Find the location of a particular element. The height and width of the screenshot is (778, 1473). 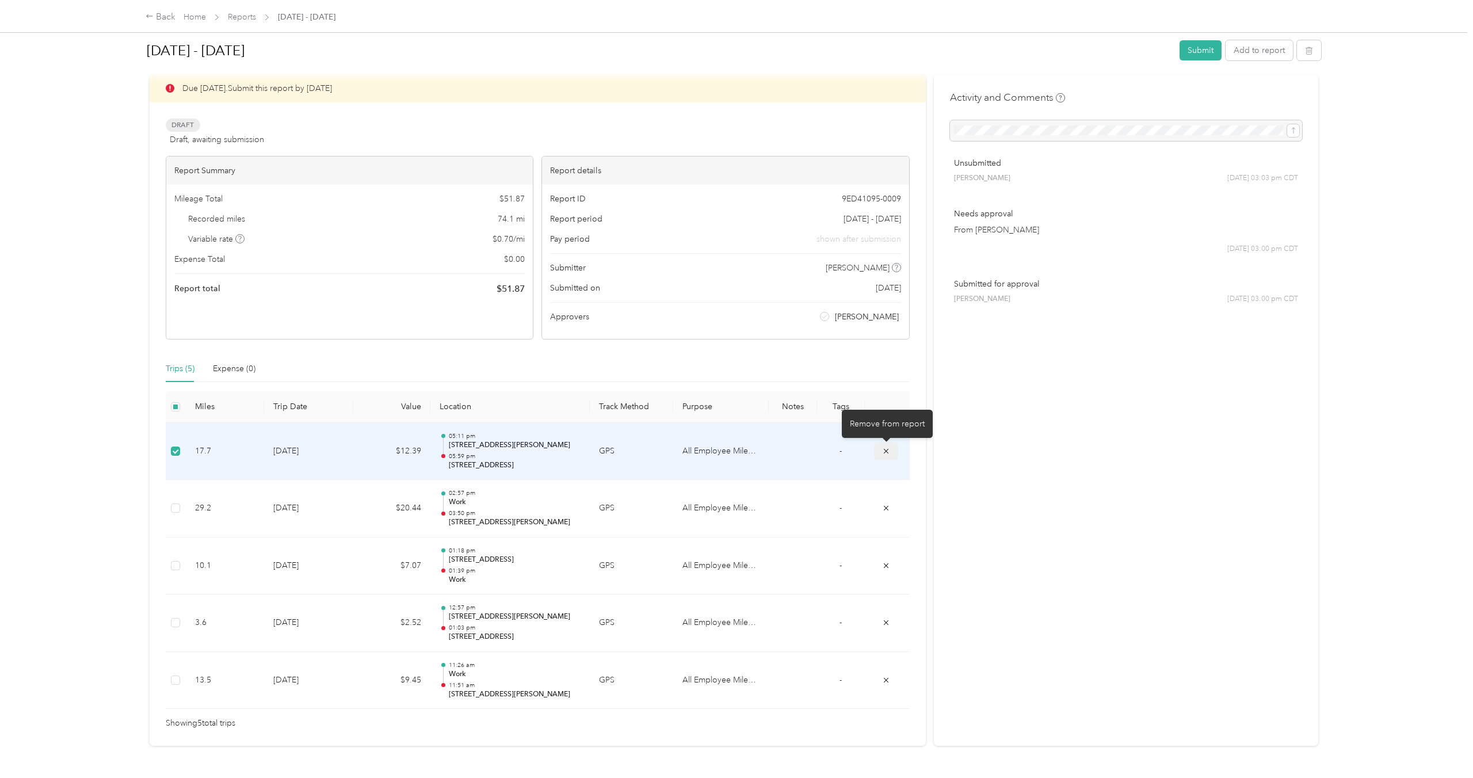

span: 9ED41095-0009 is located at coordinates (871, 199).